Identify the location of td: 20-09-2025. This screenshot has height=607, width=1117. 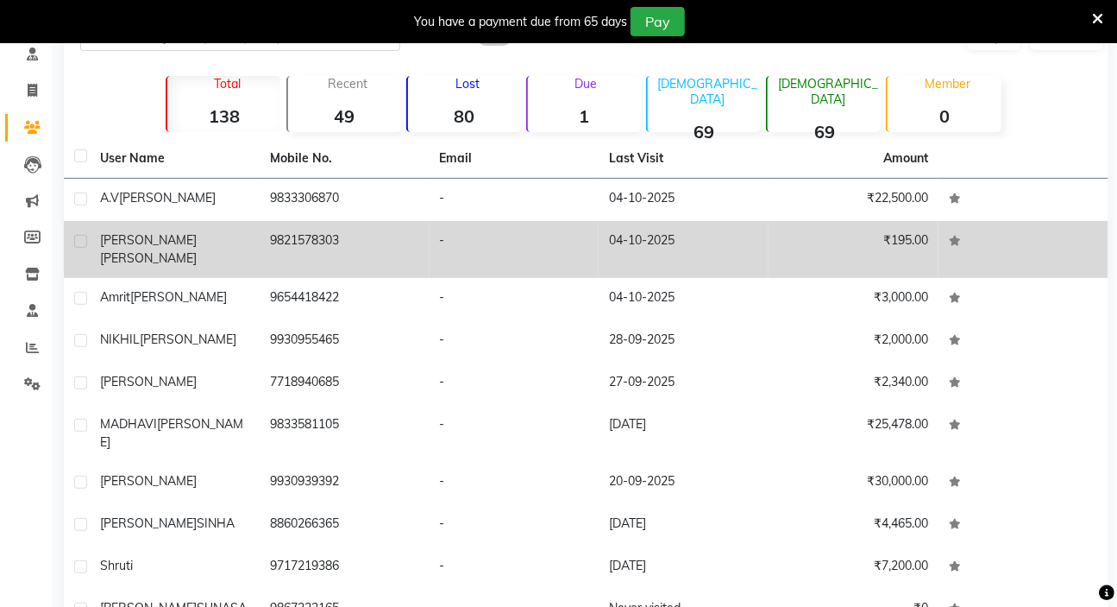
(683, 482).